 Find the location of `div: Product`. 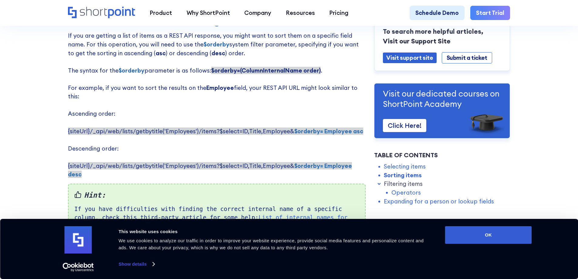

div: Product is located at coordinates (161, 13).